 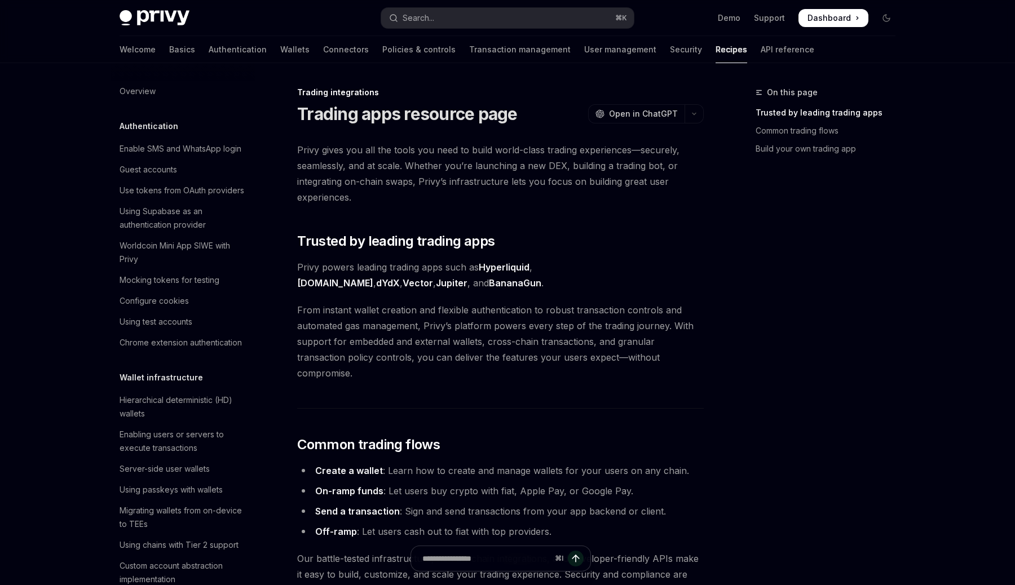 What do you see at coordinates (184, 441) in the screenshot?
I see `div: Enabling users or servers to execute transactions` at bounding box center [184, 441].